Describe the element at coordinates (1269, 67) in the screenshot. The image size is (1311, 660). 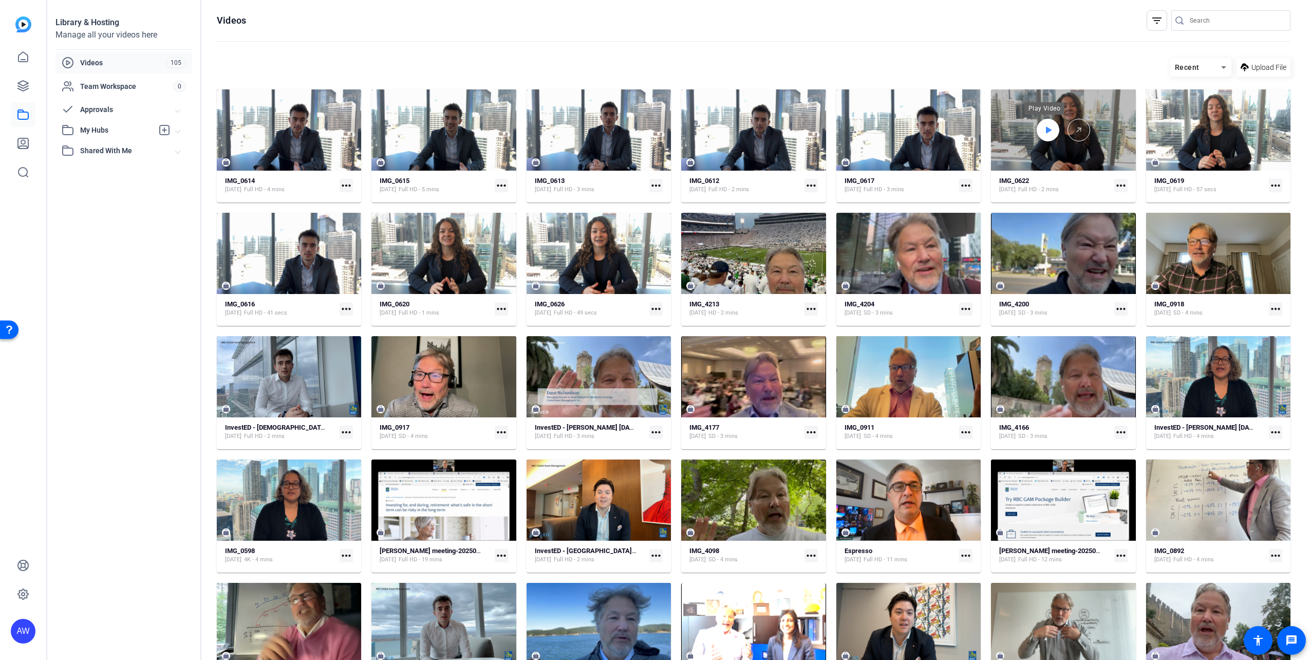
I see `span: Upload File` at that location.